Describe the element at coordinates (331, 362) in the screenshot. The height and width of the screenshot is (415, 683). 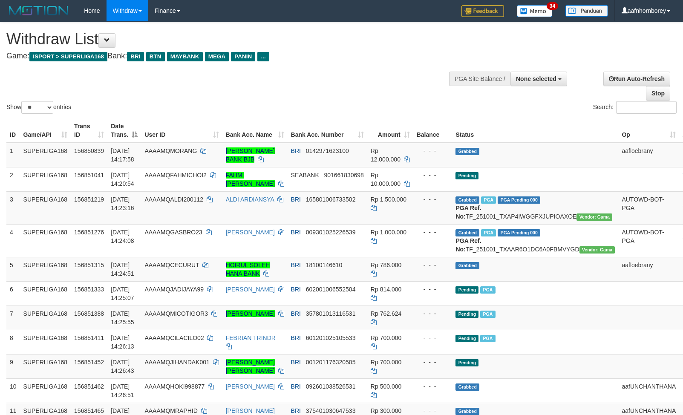
I see `span: Copy 001201176320505 to clipboard` at that location.